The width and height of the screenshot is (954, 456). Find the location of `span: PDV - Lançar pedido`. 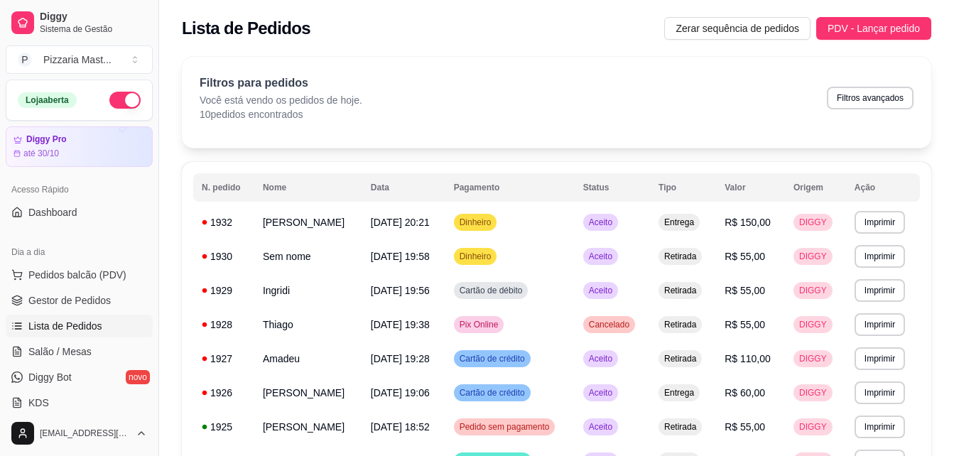

span: PDV - Lançar pedido is located at coordinates (874, 28).